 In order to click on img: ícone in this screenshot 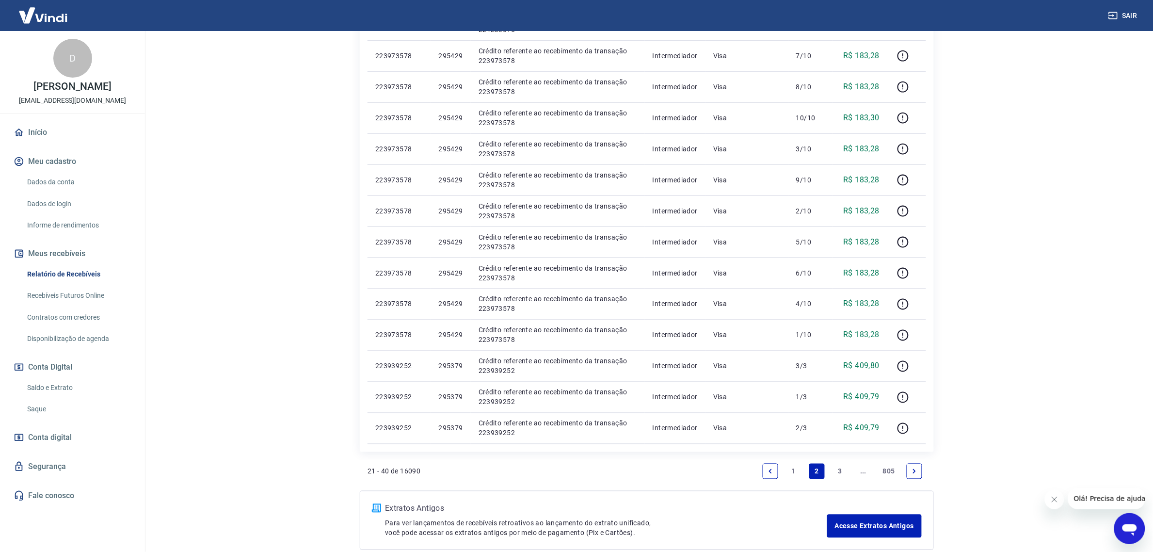, I will do `click(376, 508)`.